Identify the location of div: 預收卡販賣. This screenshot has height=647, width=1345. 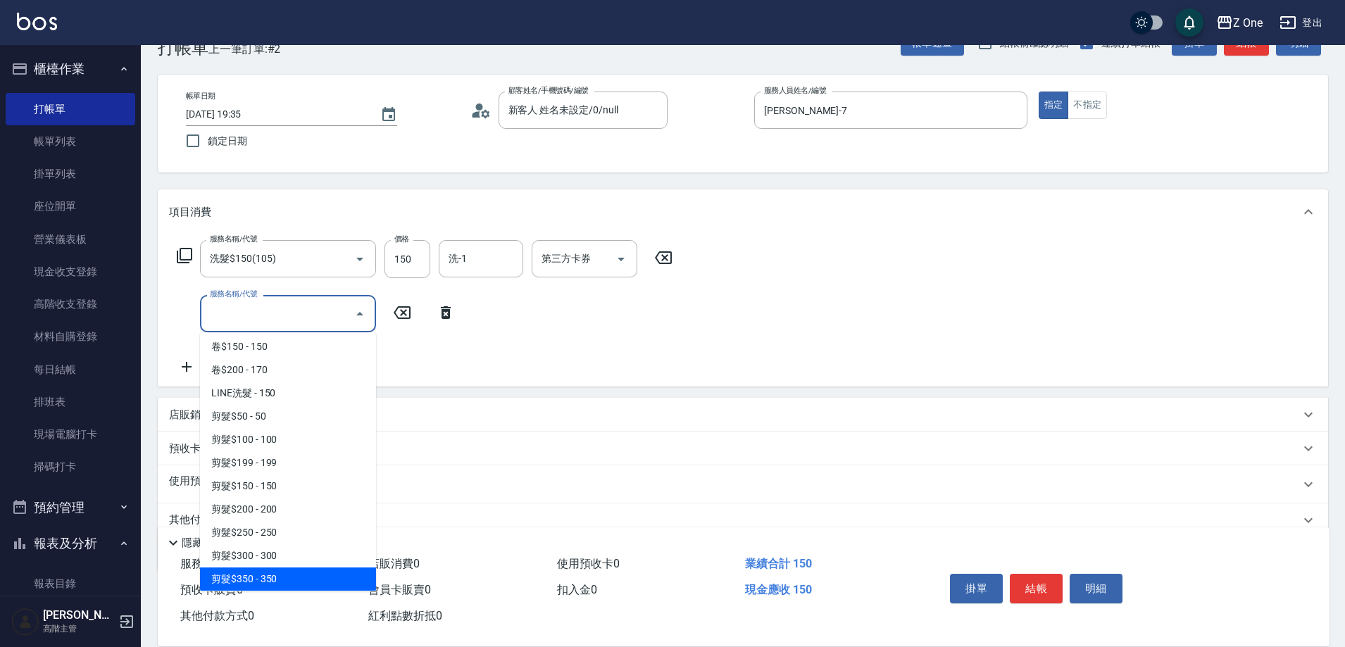
(743, 449).